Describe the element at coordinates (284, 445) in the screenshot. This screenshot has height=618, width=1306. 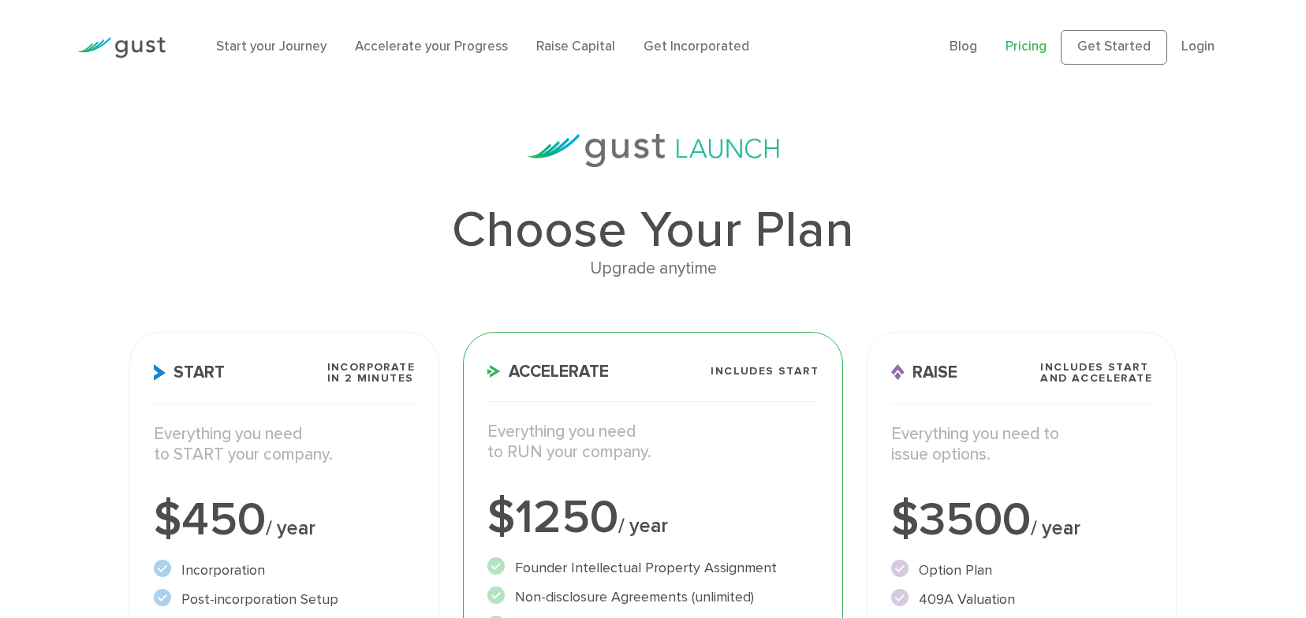
I see `p: Everything you need to START your company.` at that location.